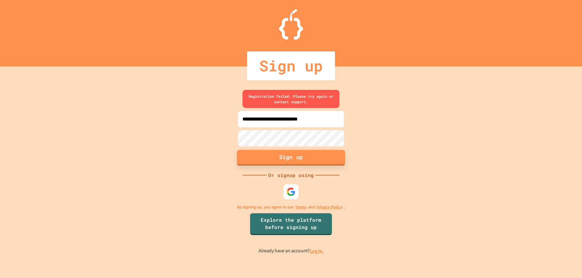  What do you see at coordinates (291, 66) in the screenshot?
I see `div: Sign up` at bounding box center [291, 66].